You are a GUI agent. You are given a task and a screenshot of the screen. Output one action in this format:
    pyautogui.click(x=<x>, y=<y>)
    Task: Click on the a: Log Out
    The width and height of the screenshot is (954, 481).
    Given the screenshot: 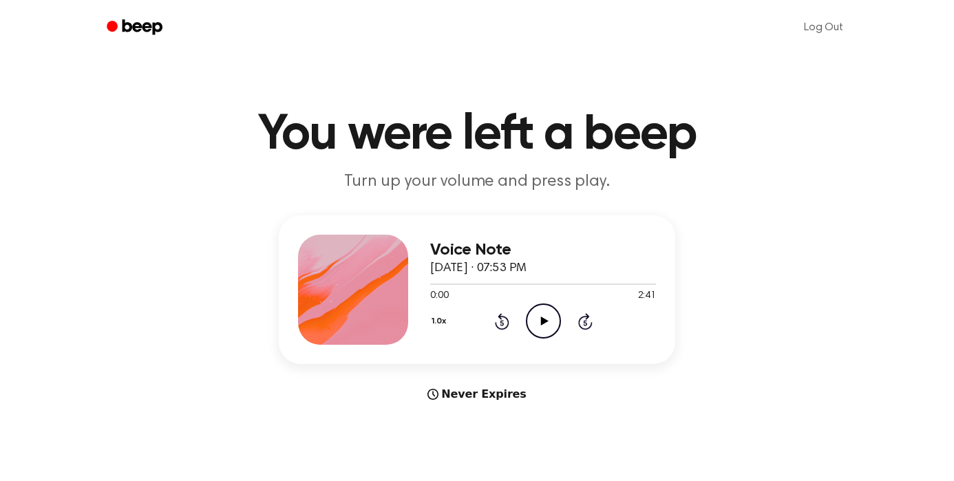 What is the action you would take?
    pyautogui.click(x=823, y=28)
    